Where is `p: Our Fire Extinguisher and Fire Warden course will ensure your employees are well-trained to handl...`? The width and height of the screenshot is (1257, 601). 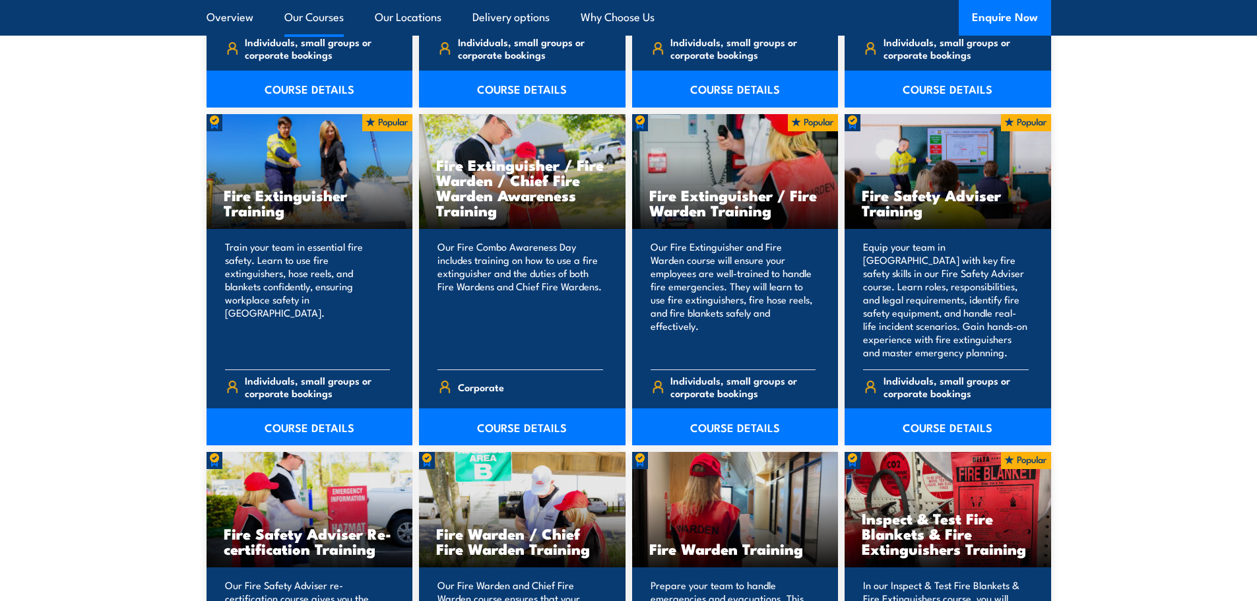
p: Our Fire Extinguisher and Fire Warden course will ensure your employees are well-trained to handl... is located at coordinates (733, 300).